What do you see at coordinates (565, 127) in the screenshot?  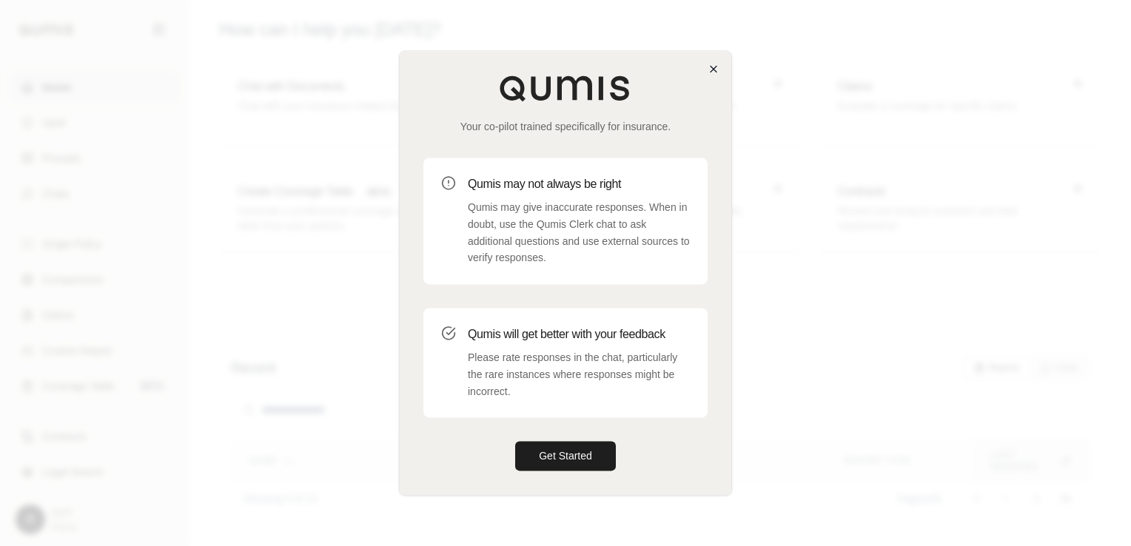 I see `p: Your co-pilot trained specifically for insurance.` at bounding box center [565, 127].